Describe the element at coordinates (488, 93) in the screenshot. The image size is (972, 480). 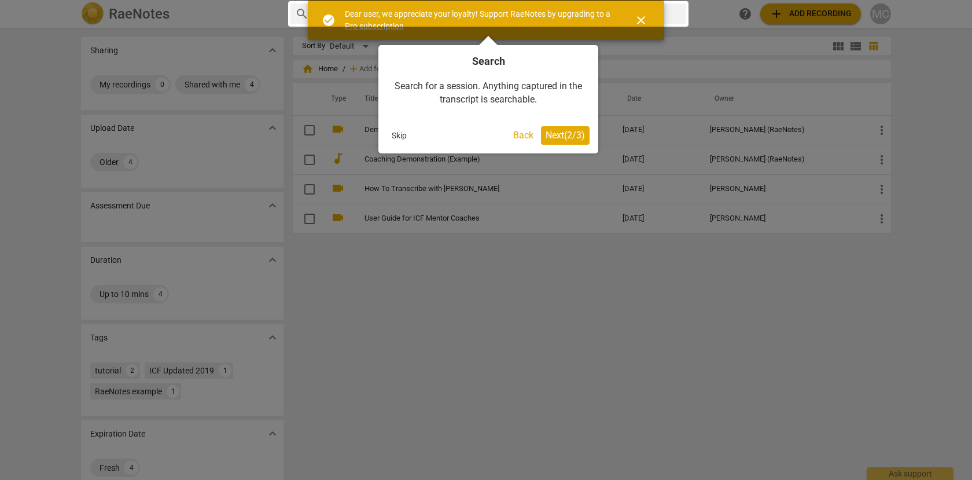
I see `div: Search for a session. Anything captured in the transcript is searchable.` at that location.